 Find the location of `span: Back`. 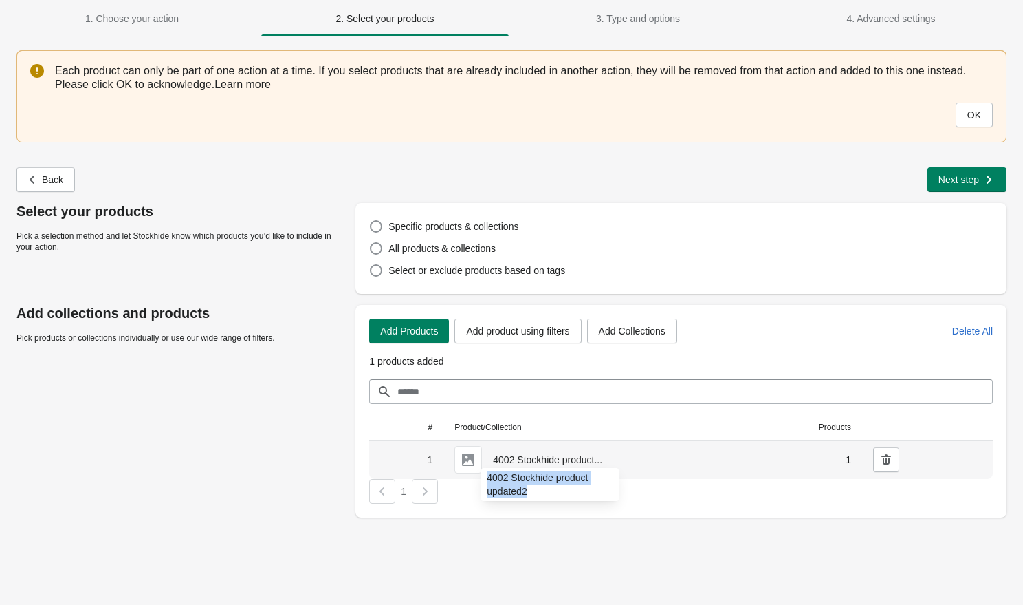

span: Back is located at coordinates (52, 180).